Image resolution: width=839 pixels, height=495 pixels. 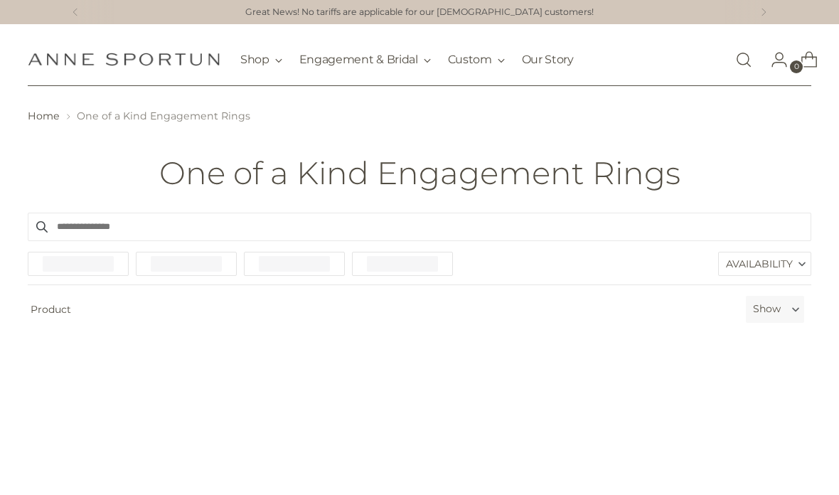 What do you see at coordinates (765, 264) in the screenshot?
I see `label: Availability` at bounding box center [765, 264].